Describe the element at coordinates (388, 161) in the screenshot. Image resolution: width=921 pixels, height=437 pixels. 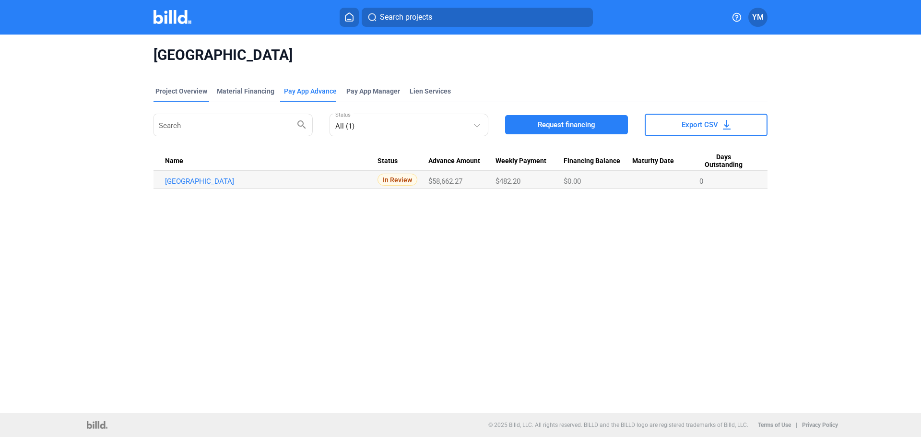
I see `span: Status` at that location.